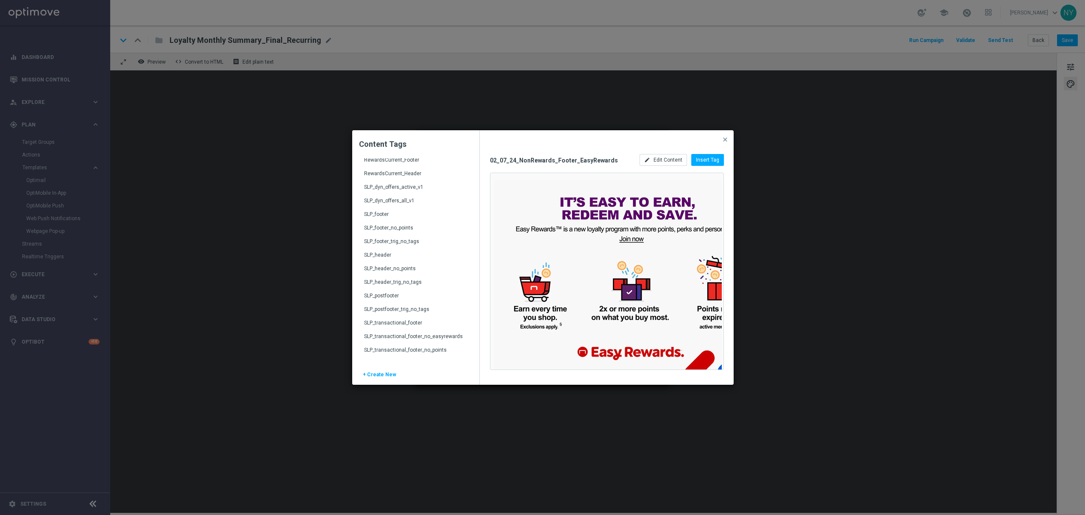 This screenshot has height=515, width=1085. I want to click on div: SLP_header, so click(417, 258).